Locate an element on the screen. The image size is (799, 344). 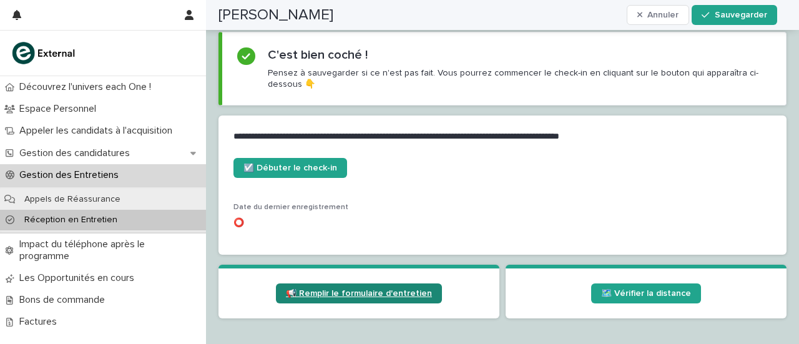
font: Les Opportunités en cours is located at coordinates (77, 278).